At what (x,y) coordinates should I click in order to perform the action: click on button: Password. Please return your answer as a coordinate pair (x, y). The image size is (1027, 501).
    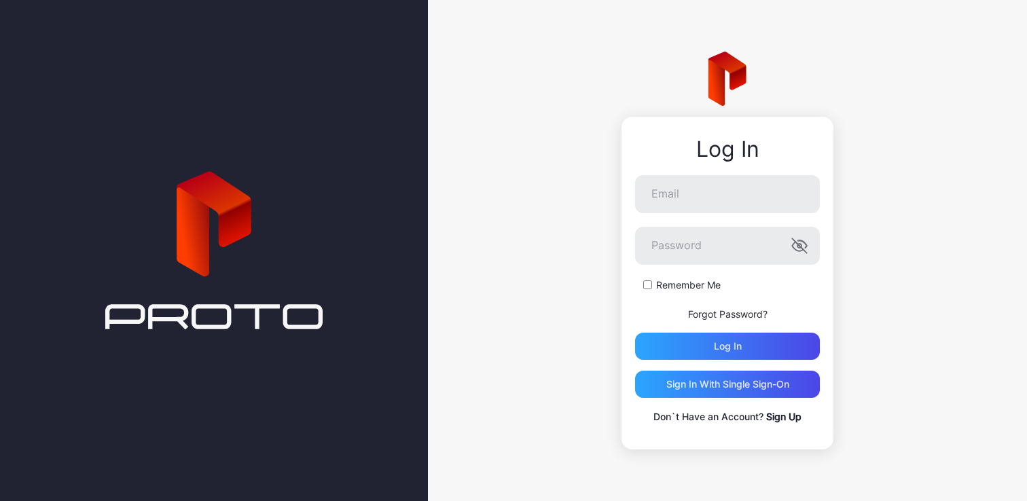
    Looking at the image, I should click on (799, 246).